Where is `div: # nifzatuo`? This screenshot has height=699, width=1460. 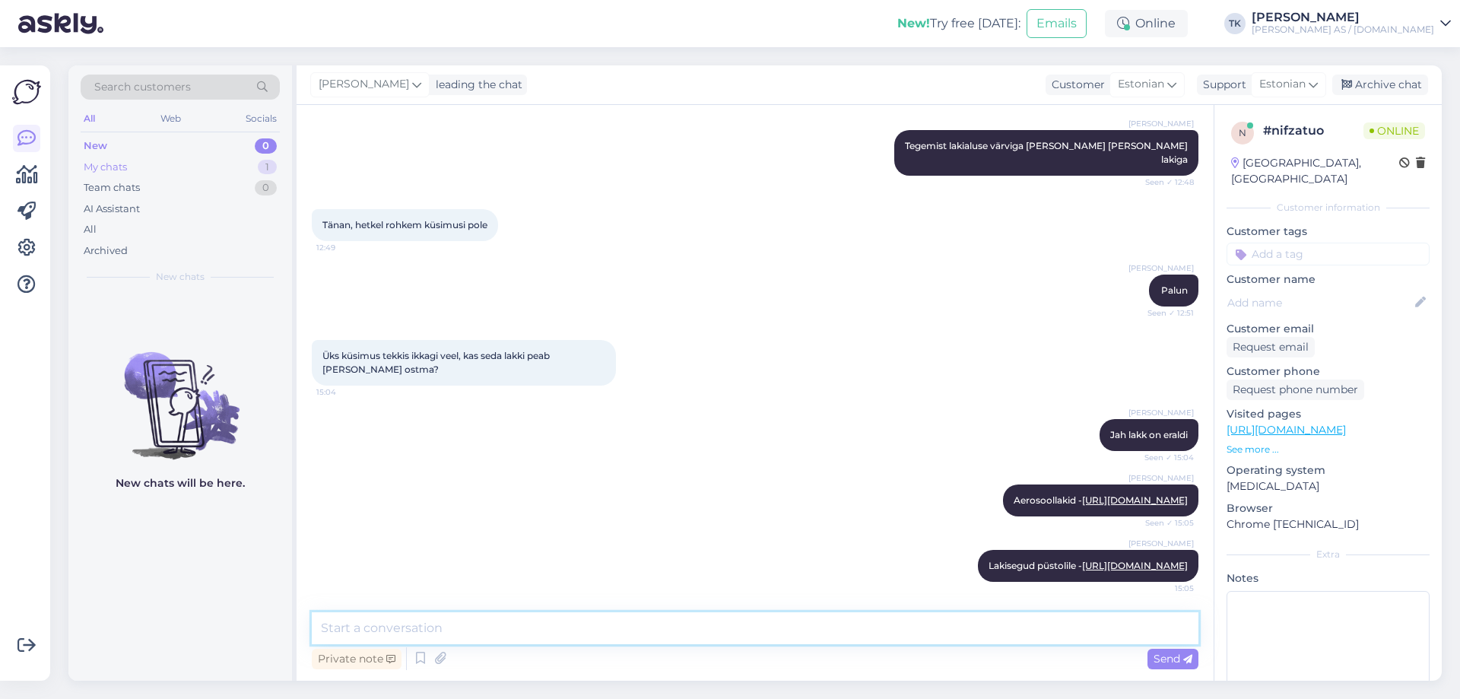
div: # nifzatuo is located at coordinates (1313, 131).